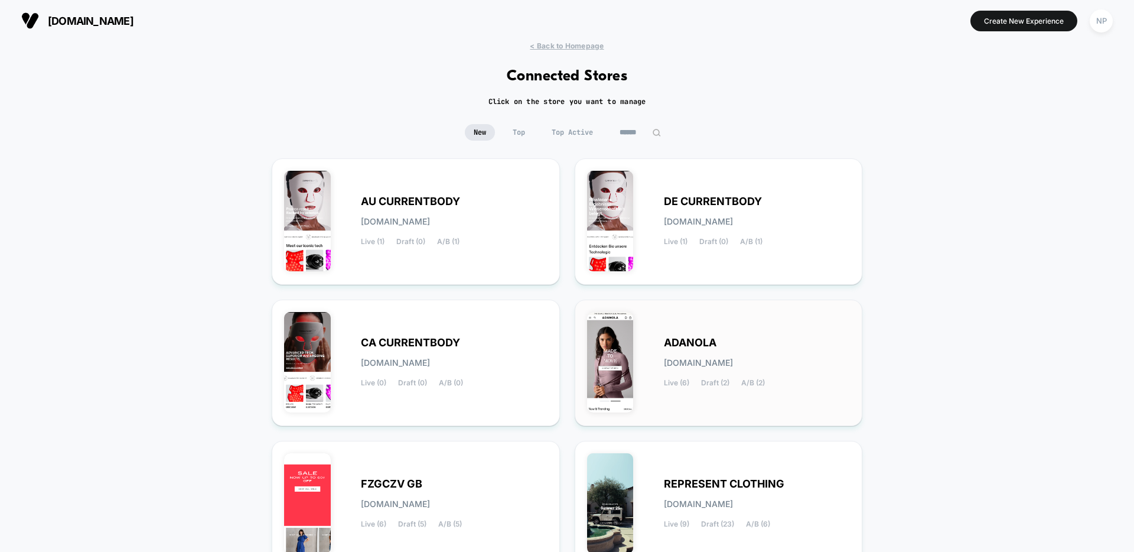 This screenshot has height=552, width=1134. What do you see at coordinates (1101, 21) in the screenshot?
I see `div: NP` at bounding box center [1101, 21].